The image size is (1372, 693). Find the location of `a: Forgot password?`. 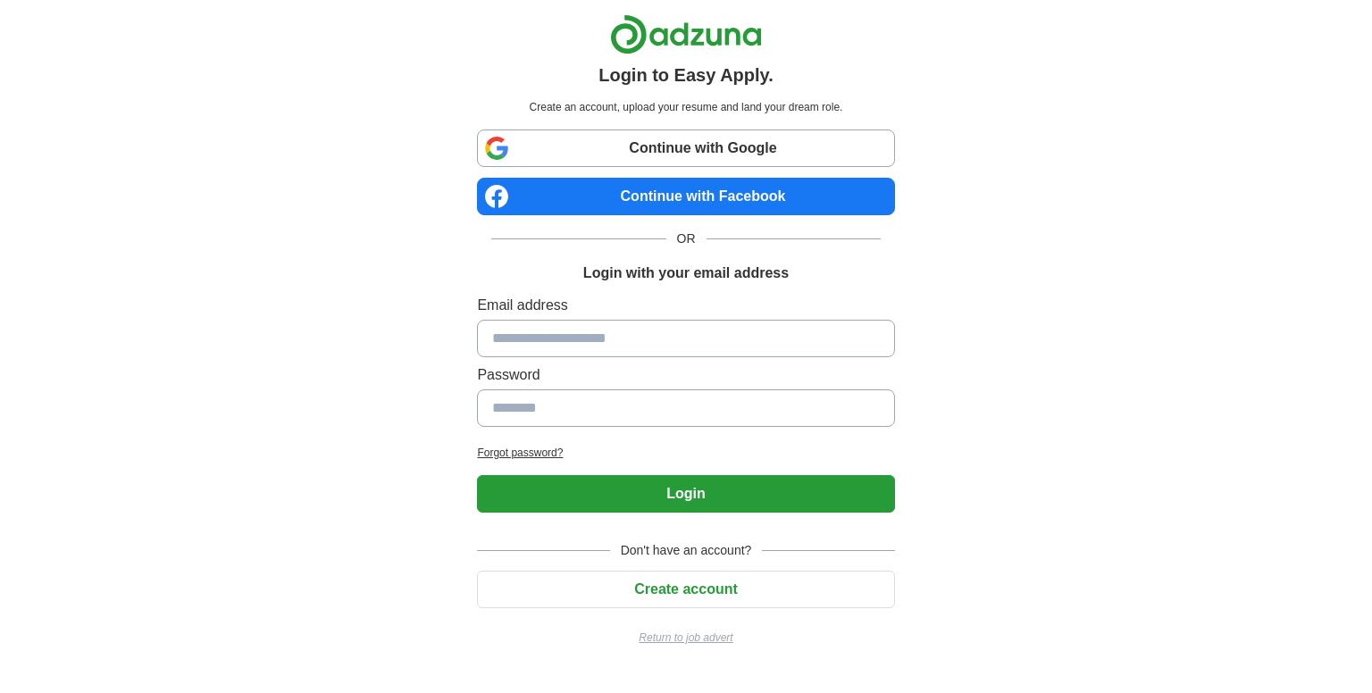

a: Forgot password? is located at coordinates (685, 453).